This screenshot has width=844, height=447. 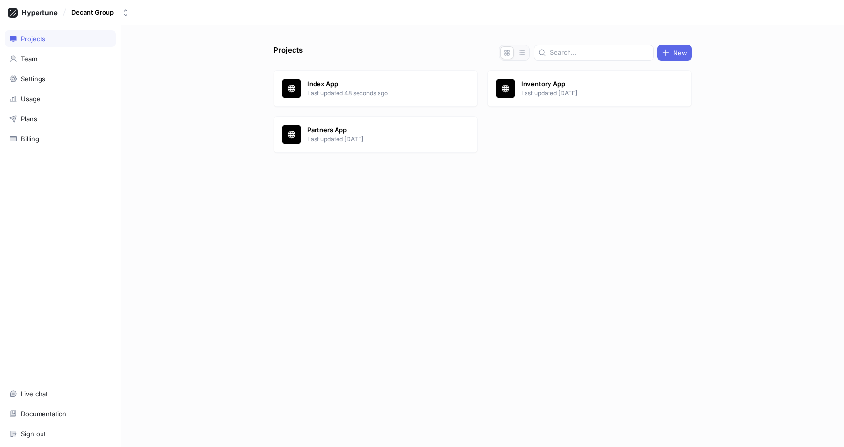 What do you see at coordinates (680, 53) in the screenshot?
I see `span: New` at bounding box center [680, 53].